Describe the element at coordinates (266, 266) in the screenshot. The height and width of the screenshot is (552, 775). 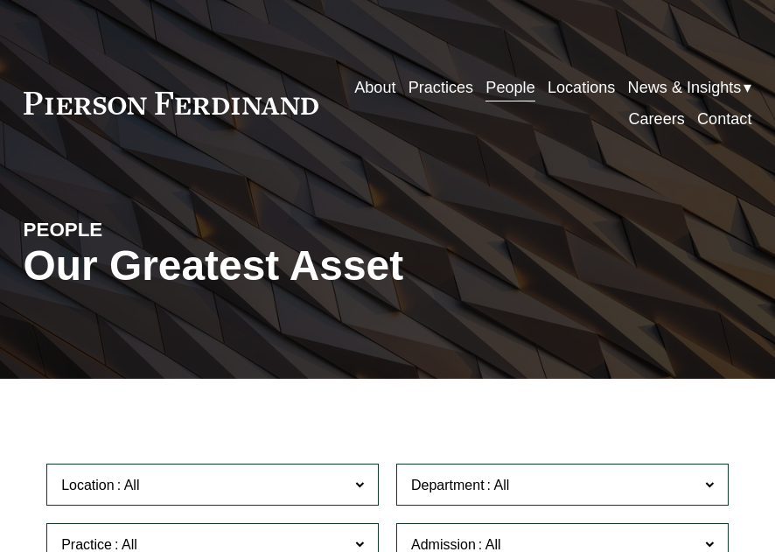
I see `h1: Our Greatest Asset` at that location.